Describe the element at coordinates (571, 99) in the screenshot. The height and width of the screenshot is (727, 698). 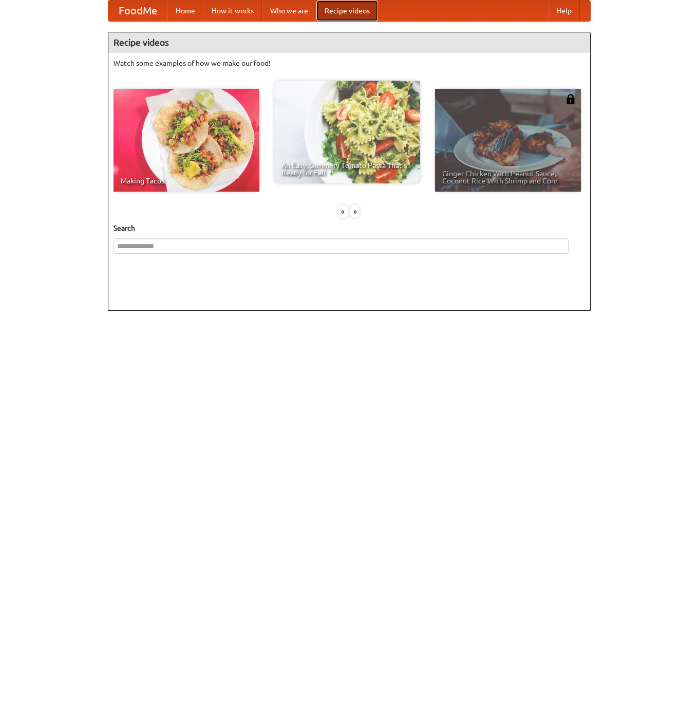
I see `img: 483408.png` at that location.